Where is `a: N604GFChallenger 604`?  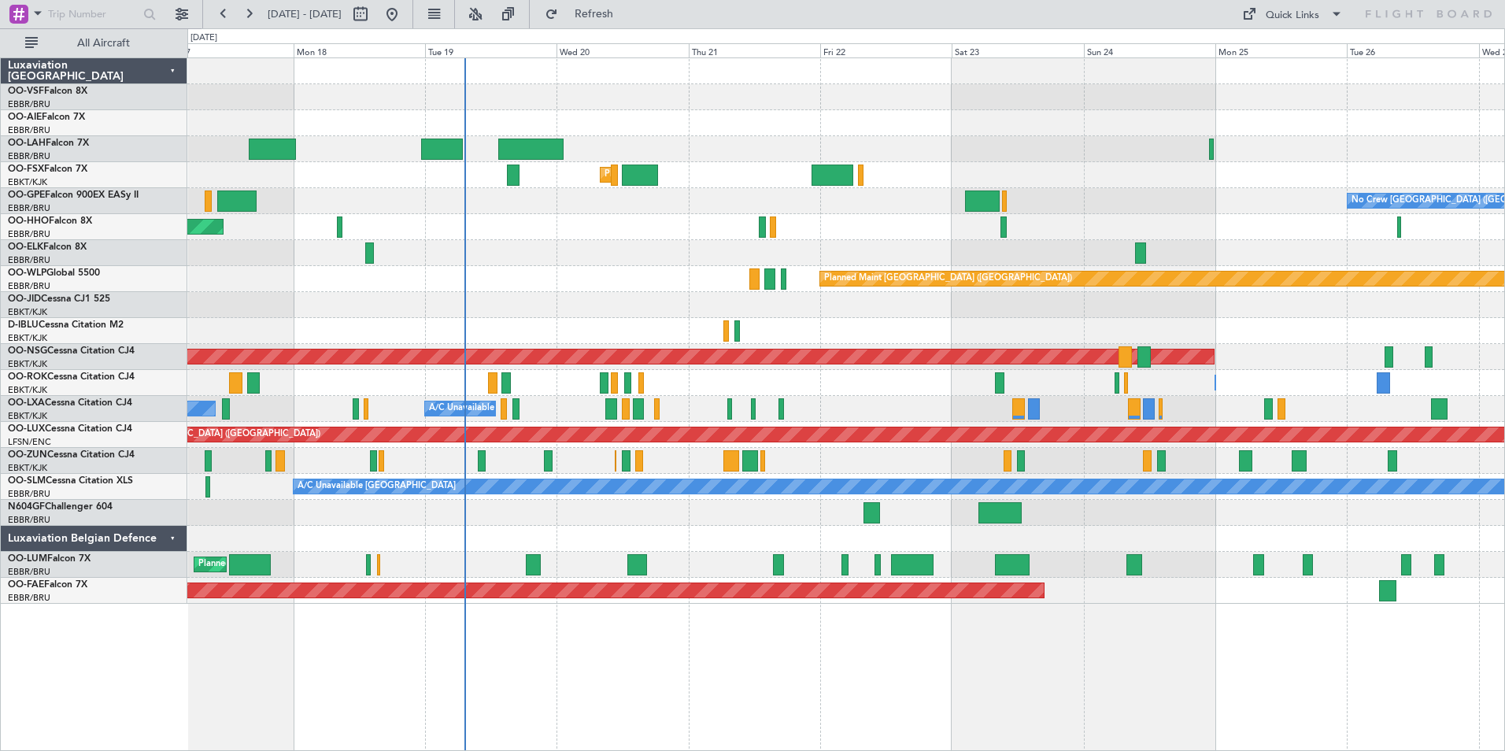 a: N604GFChallenger 604 is located at coordinates (60, 507).